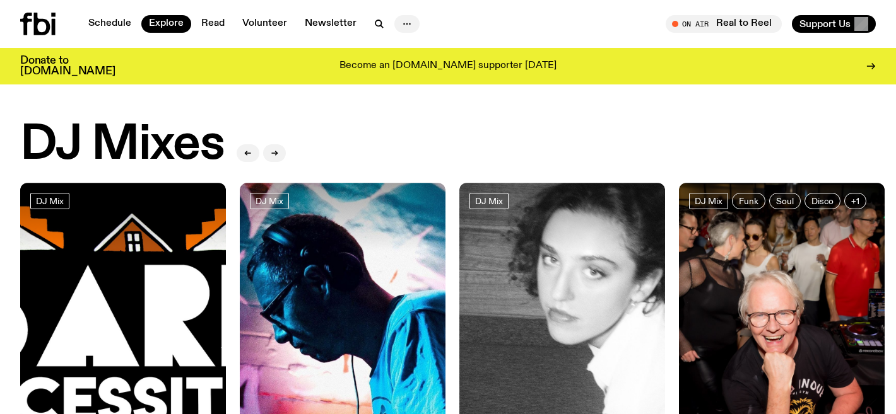 This screenshot has height=414, width=896. I want to click on a: Explore, so click(166, 24).